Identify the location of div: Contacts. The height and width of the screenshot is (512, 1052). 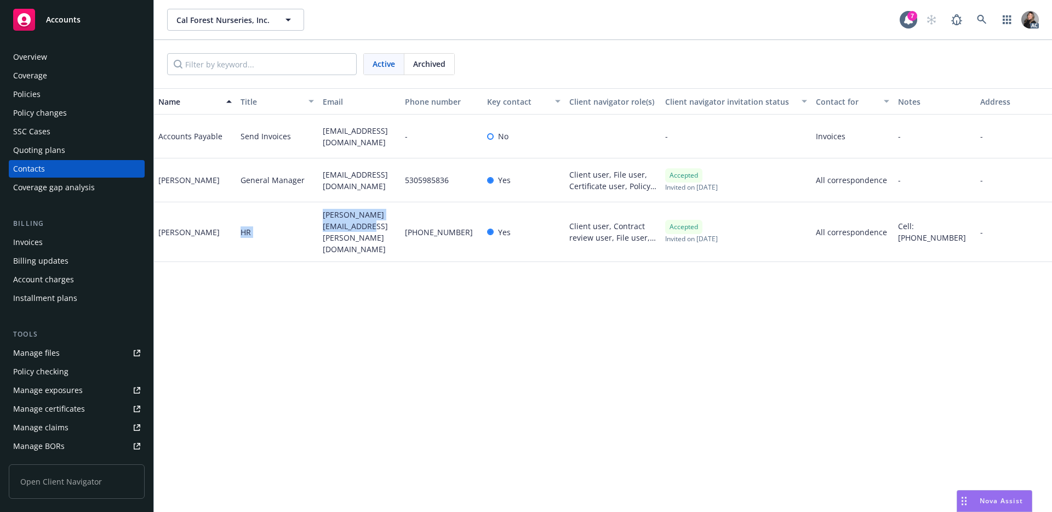
(29, 169).